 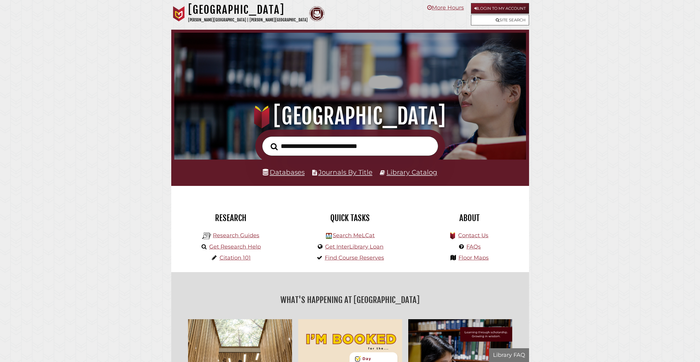 What do you see at coordinates (354, 258) in the screenshot?
I see `a: Find Course Reserves` at bounding box center [354, 258].